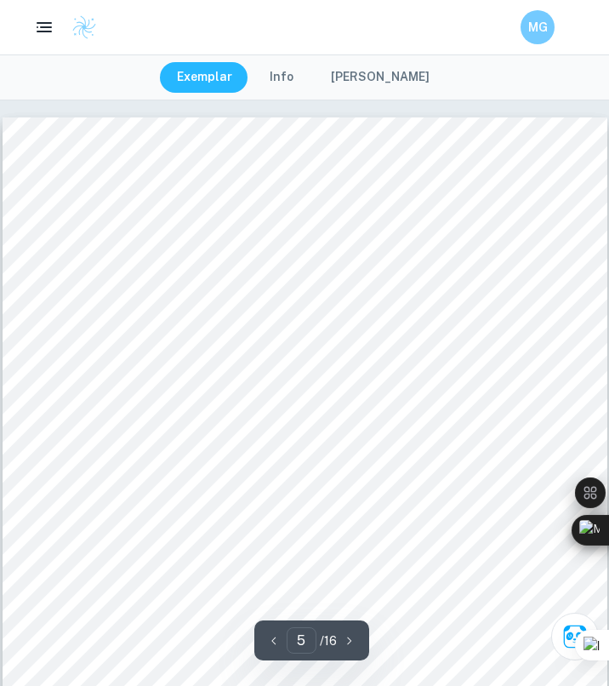 The height and width of the screenshot is (686, 609). I want to click on h6: MG, so click(538, 27).